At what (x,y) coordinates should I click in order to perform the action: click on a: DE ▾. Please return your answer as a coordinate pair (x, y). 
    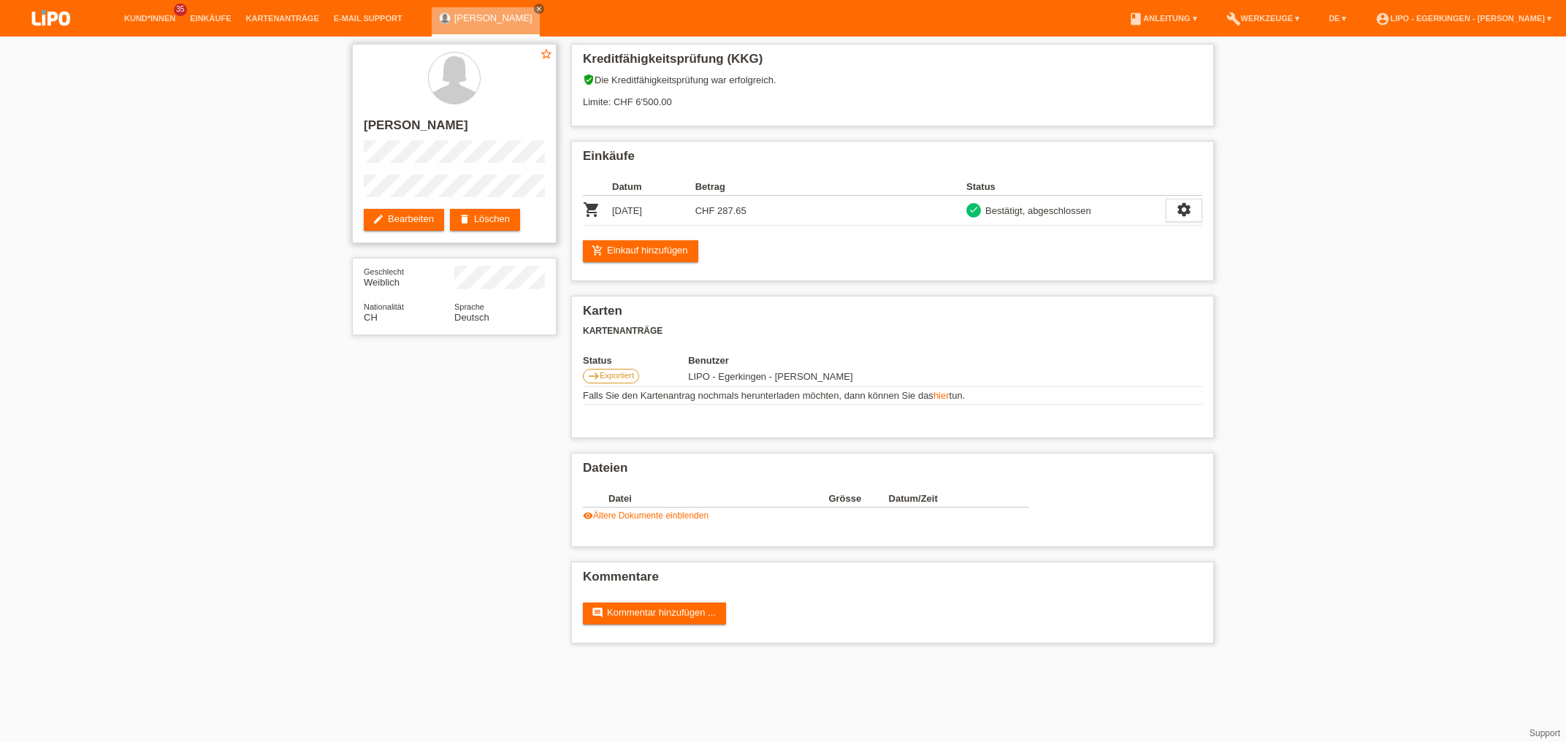
    Looking at the image, I should click on (1337, 18).